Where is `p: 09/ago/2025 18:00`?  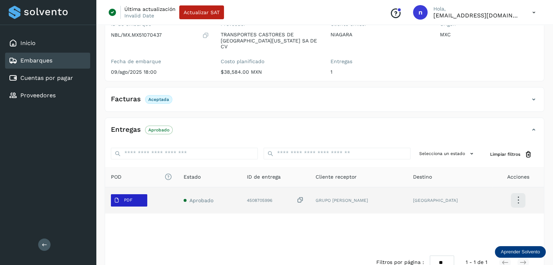 p: 09/ago/2025 18:00 is located at coordinates (160, 72).